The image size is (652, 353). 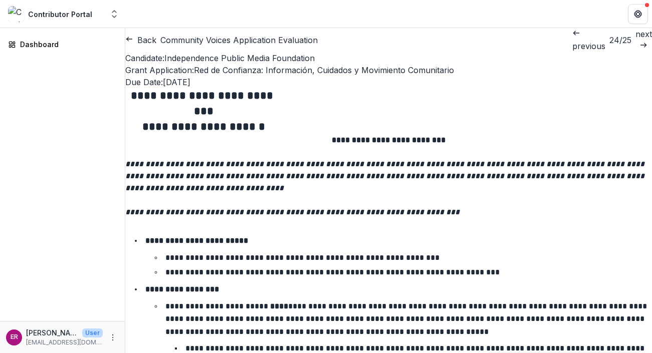 I want to click on div: Dashboard, so click(x=66, y=44).